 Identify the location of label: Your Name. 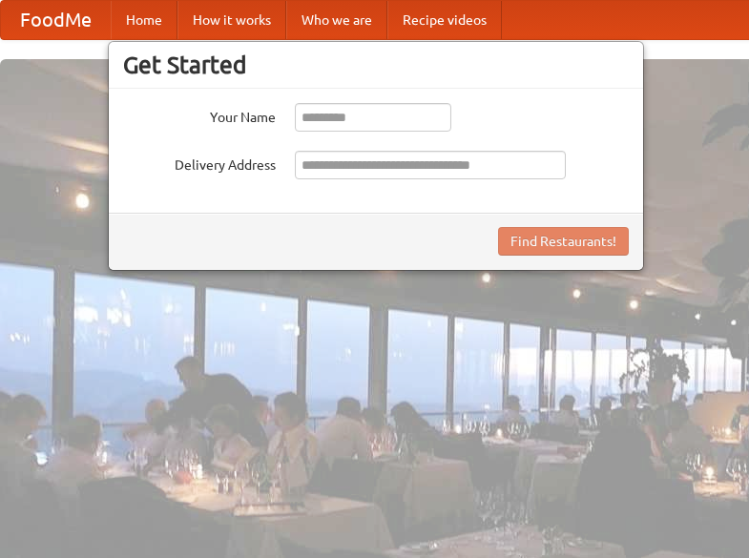
(199, 114).